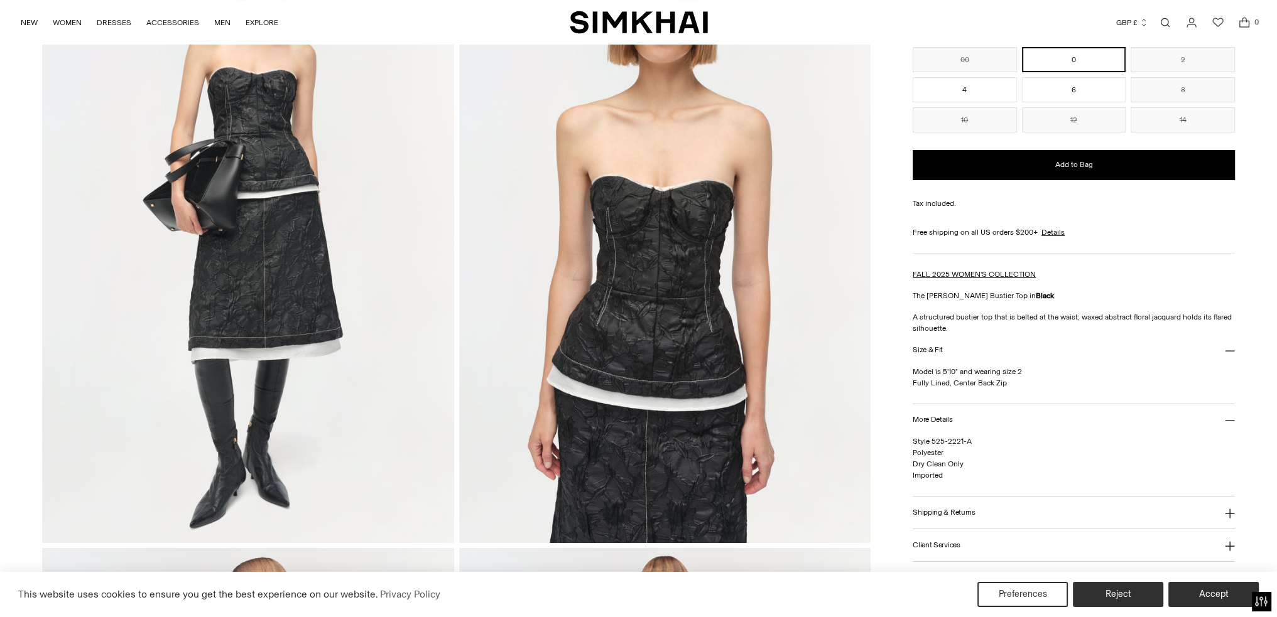  What do you see at coordinates (29, 23) in the screenshot?
I see `a: NEW` at bounding box center [29, 23].